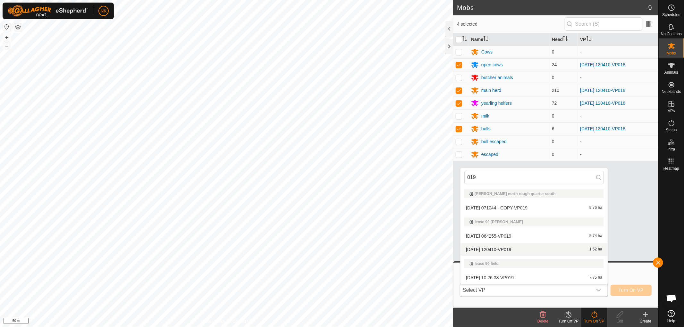  I want to click on span: 72, so click(554, 103).